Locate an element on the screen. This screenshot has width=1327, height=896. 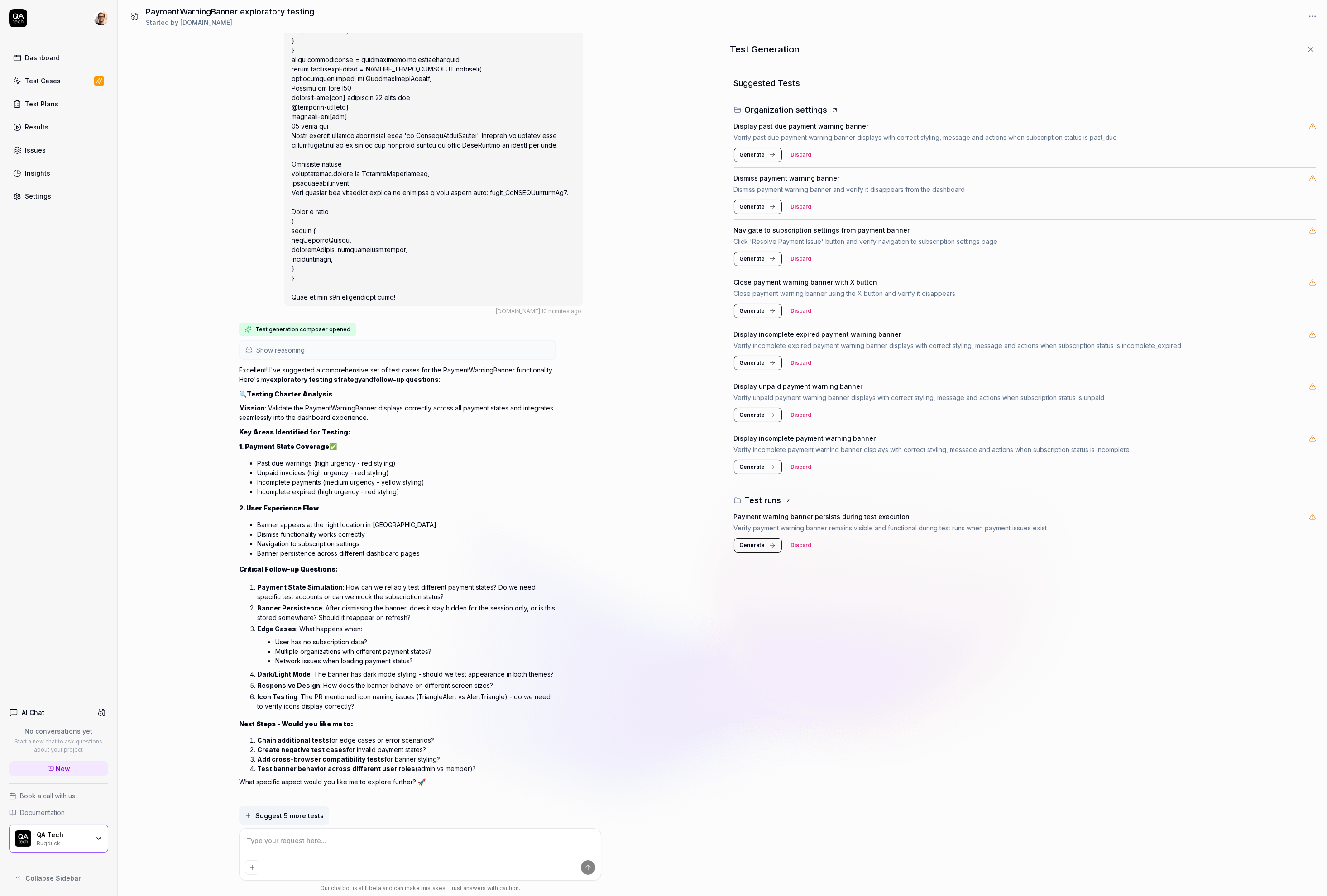
strong: Testing Charter Analysis is located at coordinates (290, 394).